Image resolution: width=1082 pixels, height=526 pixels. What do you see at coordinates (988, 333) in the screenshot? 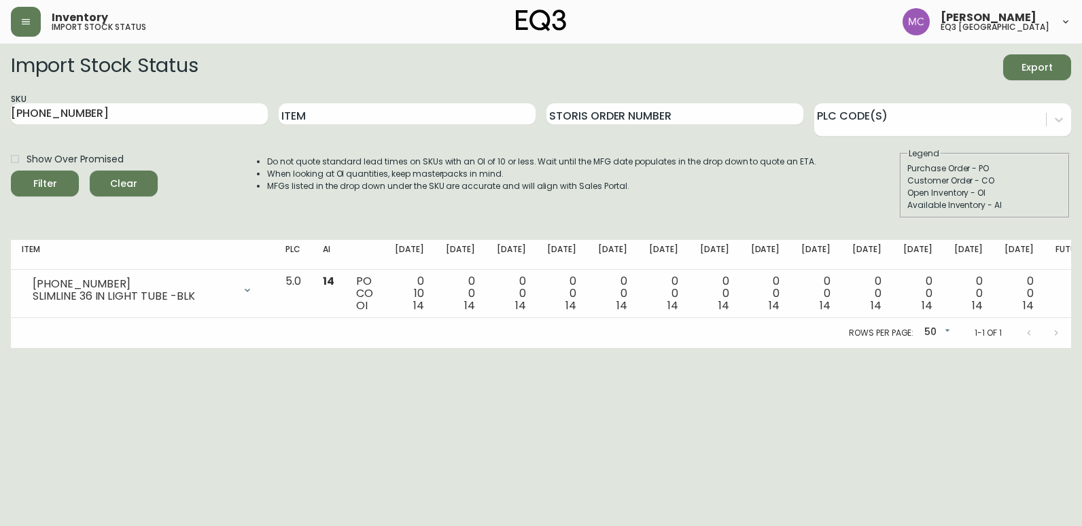
I see `p: 1-1 of 1` at bounding box center [988, 333].